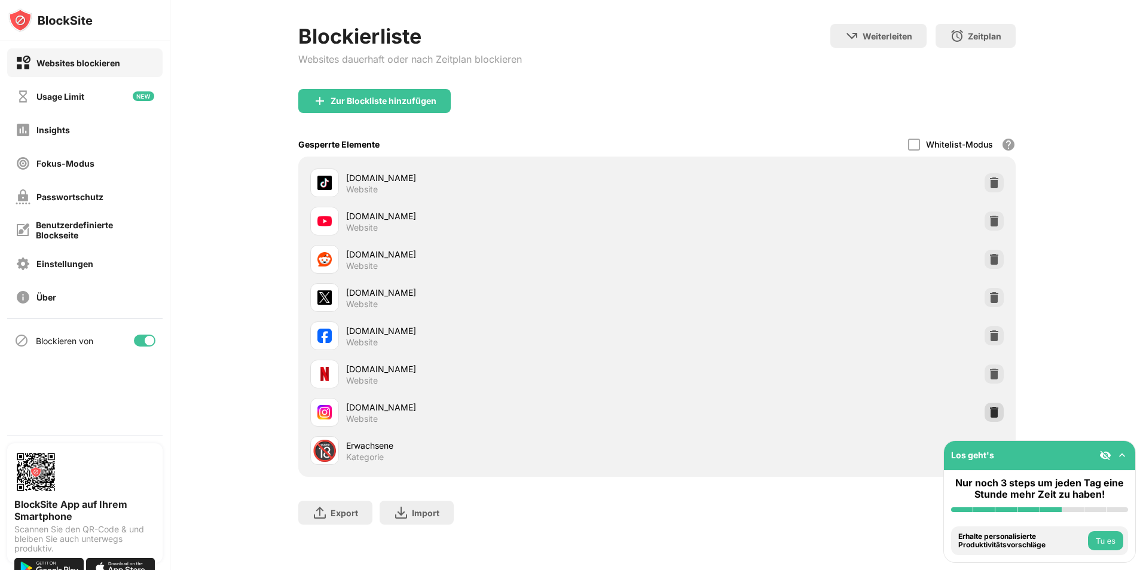 This screenshot has height=570, width=1143. What do you see at coordinates (365, 457) in the screenshot?
I see `div: Kategorie` at bounding box center [365, 457].